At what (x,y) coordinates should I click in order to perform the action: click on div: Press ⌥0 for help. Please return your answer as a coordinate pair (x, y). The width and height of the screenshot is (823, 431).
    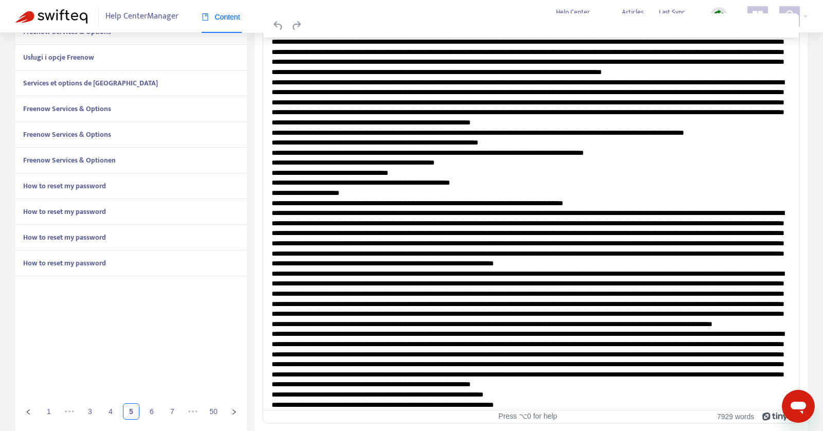
    Looking at the image, I should click on (527, 416).